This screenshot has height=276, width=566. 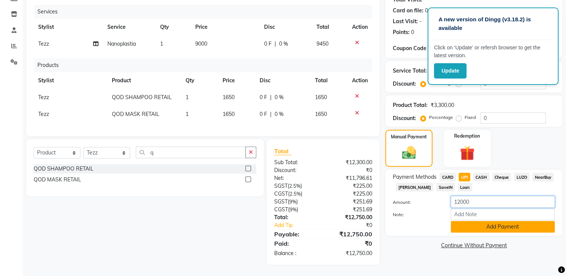 What do you see at coordinates (419, 48) in the screenshot?
I see `div: Coupon Code` at bounding box center [419, 48].